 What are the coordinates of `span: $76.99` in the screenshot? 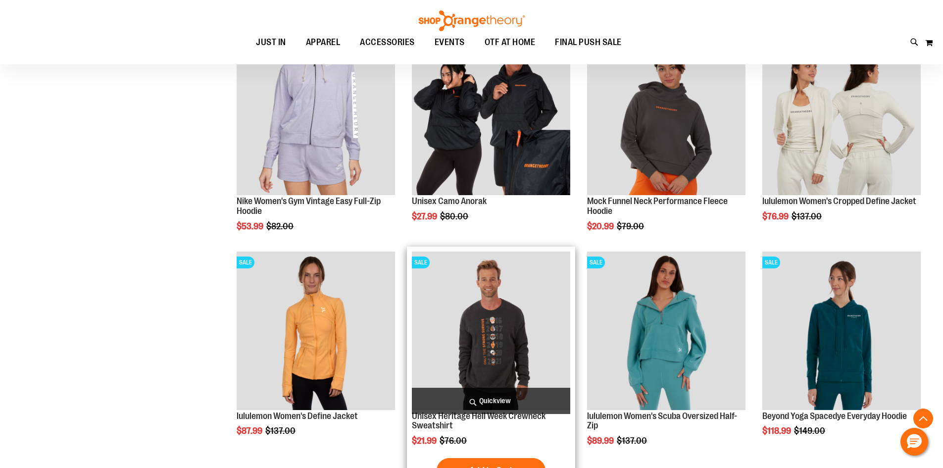 It's located at (776, 216).